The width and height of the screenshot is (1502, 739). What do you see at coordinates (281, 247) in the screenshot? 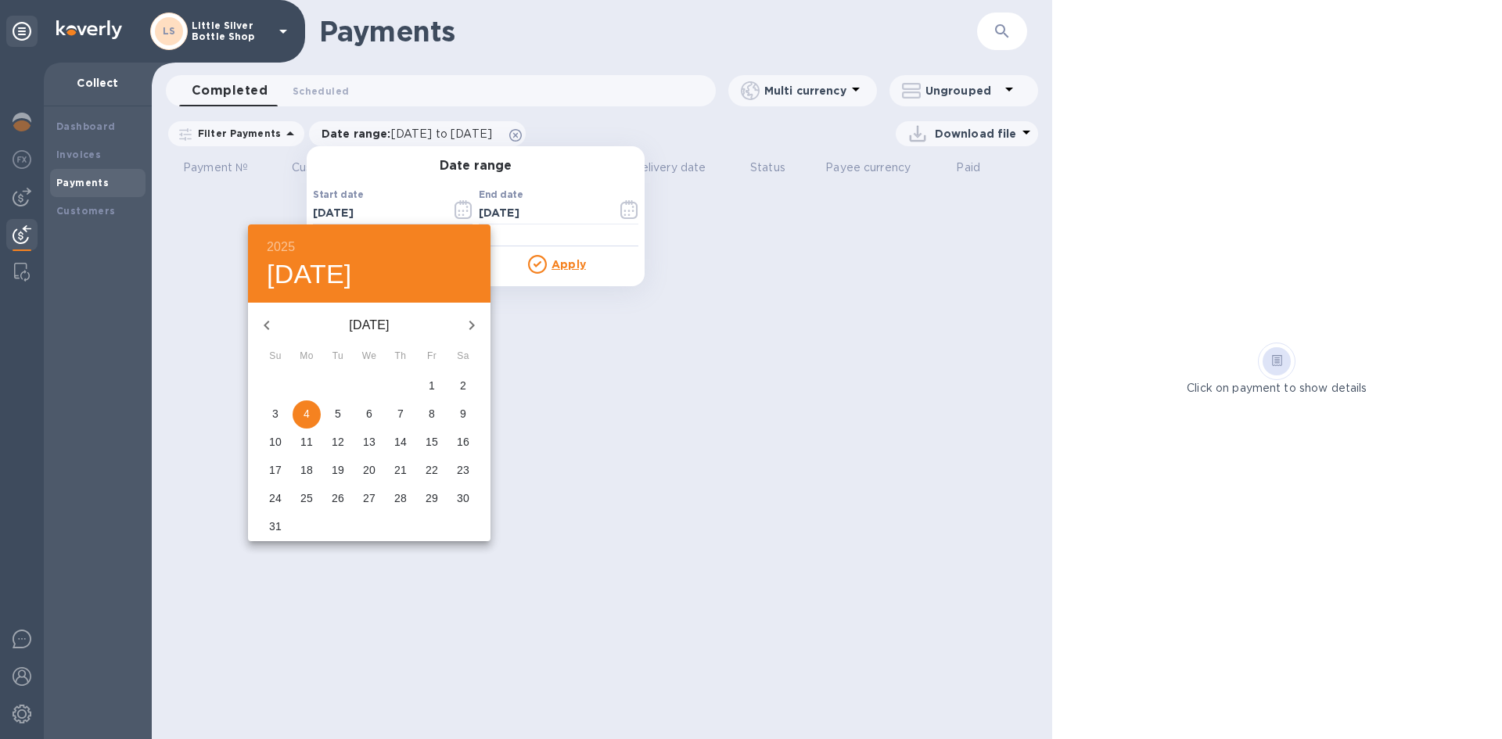
I see `button: 2025` at bounding box center [281, 247].